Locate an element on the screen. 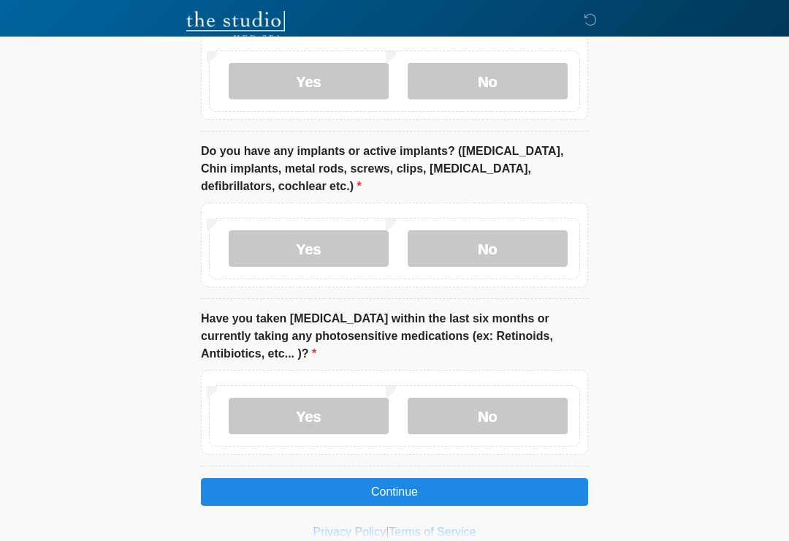 This screenshot has height=541, width=789. a: Privacy Policy is located at coordinates (350, 531).